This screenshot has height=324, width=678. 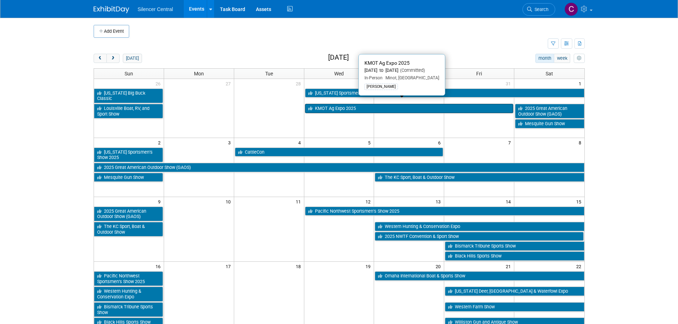 What do you see at coordinates (580, 201) in the screenshot?
I see `span: 15` at bounding box center [580, 201].